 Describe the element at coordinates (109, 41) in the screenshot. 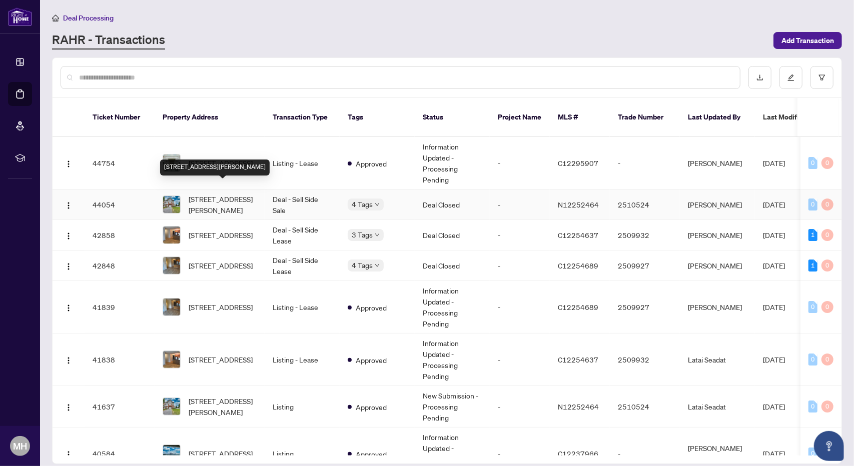

I see `a: RAHR - Transactions` at that location.